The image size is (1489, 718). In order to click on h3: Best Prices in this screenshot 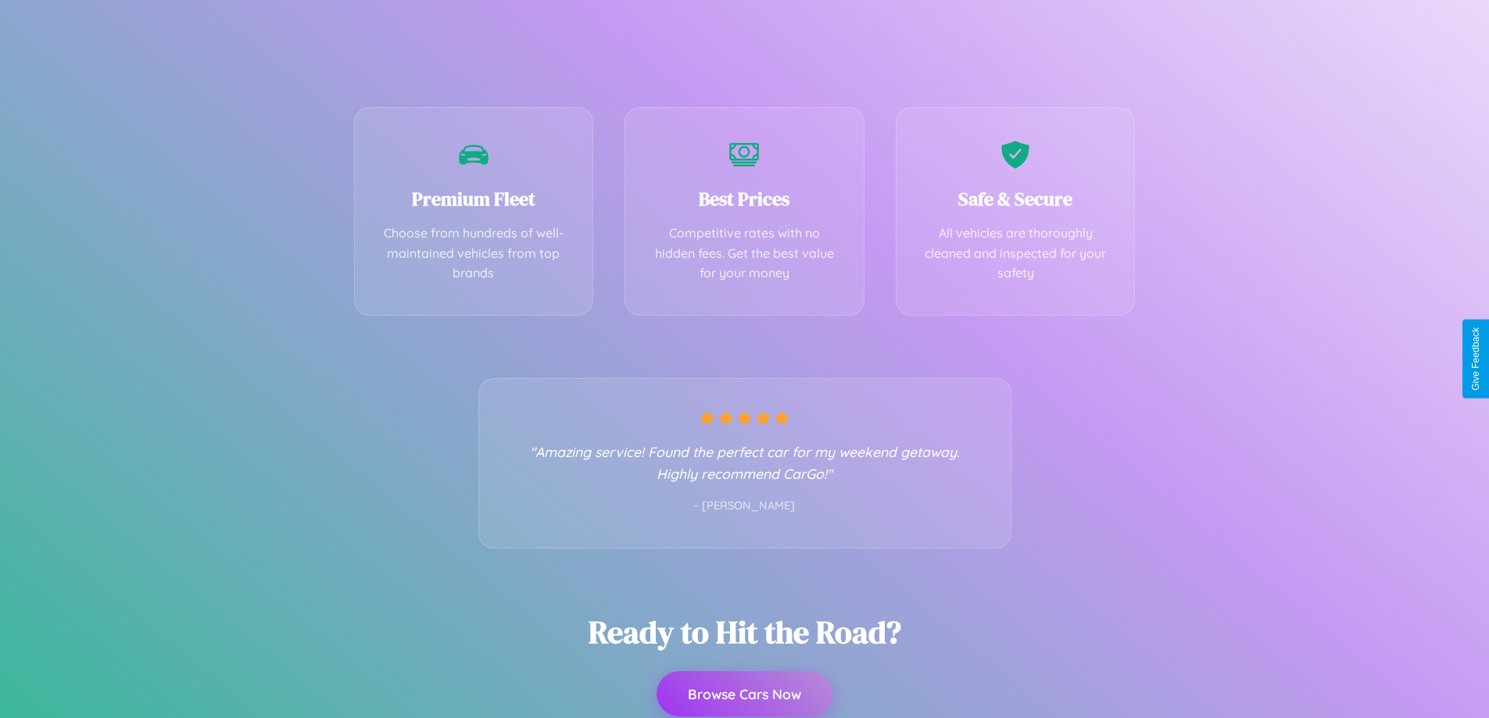, I will do `click(744, 199)`.